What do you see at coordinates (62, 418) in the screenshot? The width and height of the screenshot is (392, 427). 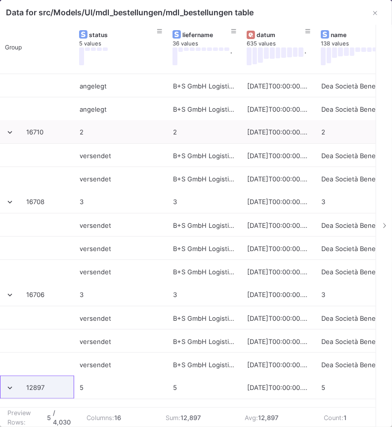 I see `b: / 4,030` at bounding box center [62, 418].